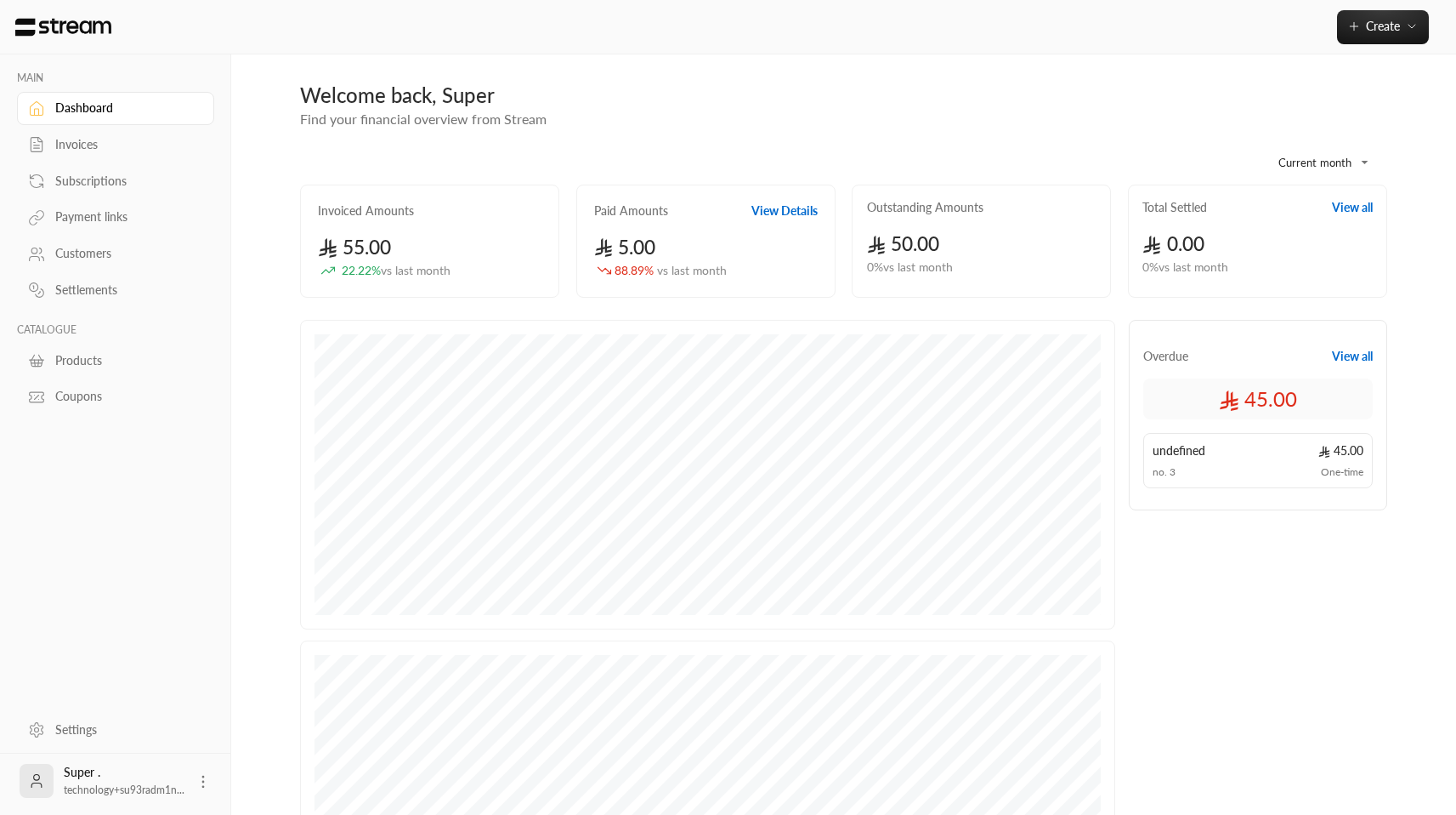 The width and height of the screenshot is (1456, 815). I want to click on div: Coupons, so click(124, 397).